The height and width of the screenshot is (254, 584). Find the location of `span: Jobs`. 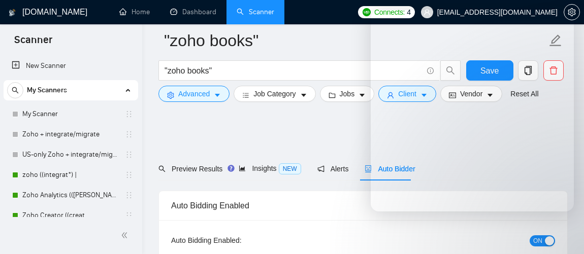

span: Jobs is located at coordinates (347, 94).